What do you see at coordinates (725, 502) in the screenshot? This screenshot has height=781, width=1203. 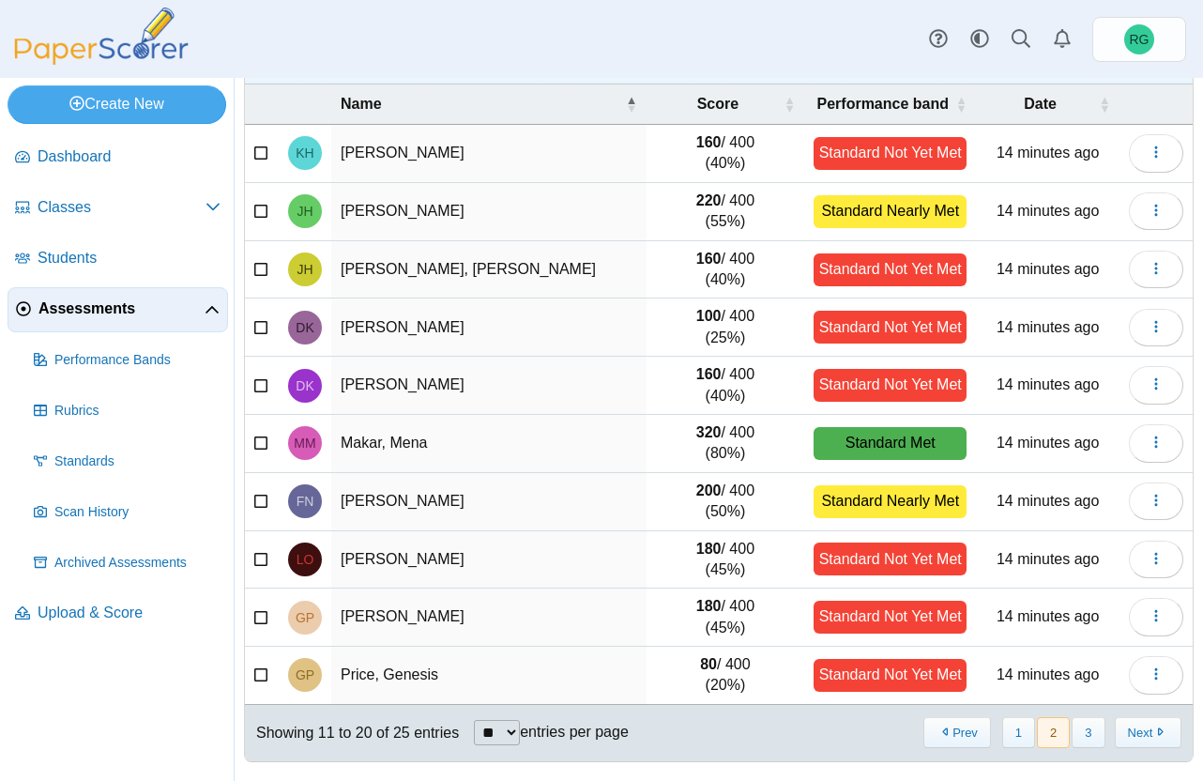 I see `td: / 400 (50%)` at bounding box center [725, 502].